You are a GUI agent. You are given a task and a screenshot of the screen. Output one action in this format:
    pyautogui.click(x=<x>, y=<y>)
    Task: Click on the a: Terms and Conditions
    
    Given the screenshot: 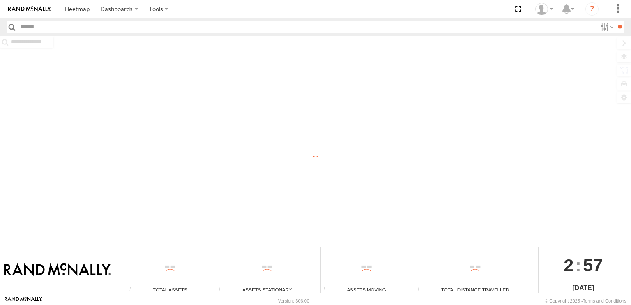 What is the action you would take?
    pyautogui.click(x=604, y=301)
    